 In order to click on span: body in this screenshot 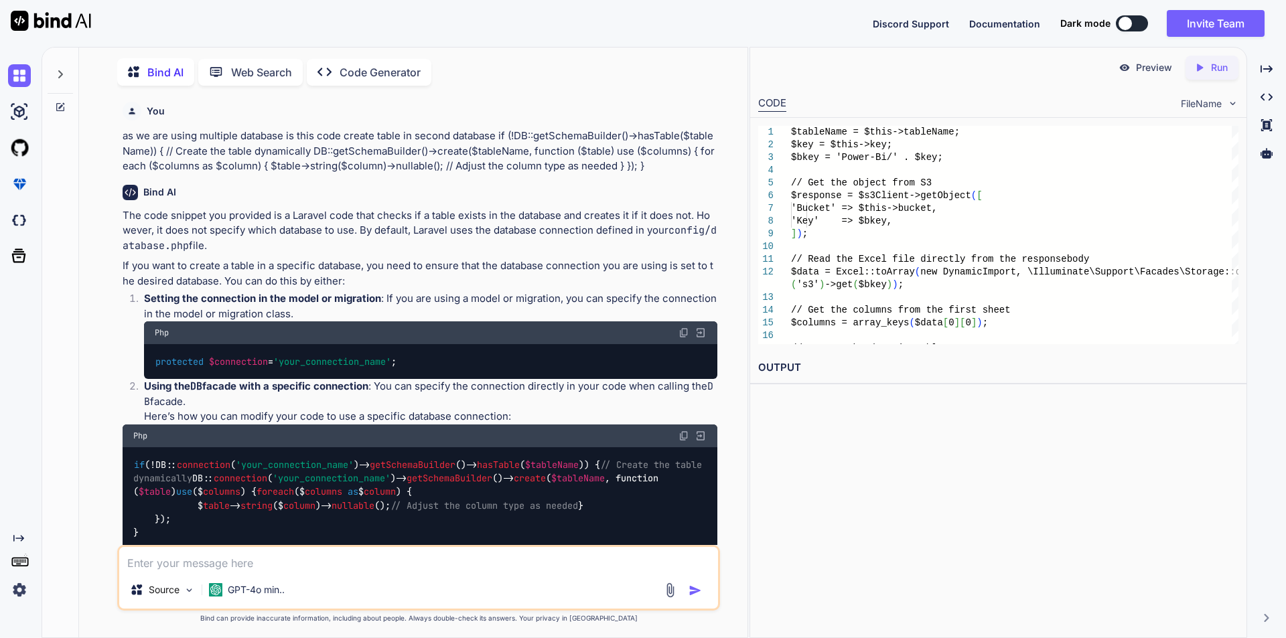, I will do `click(1078, 259)`.